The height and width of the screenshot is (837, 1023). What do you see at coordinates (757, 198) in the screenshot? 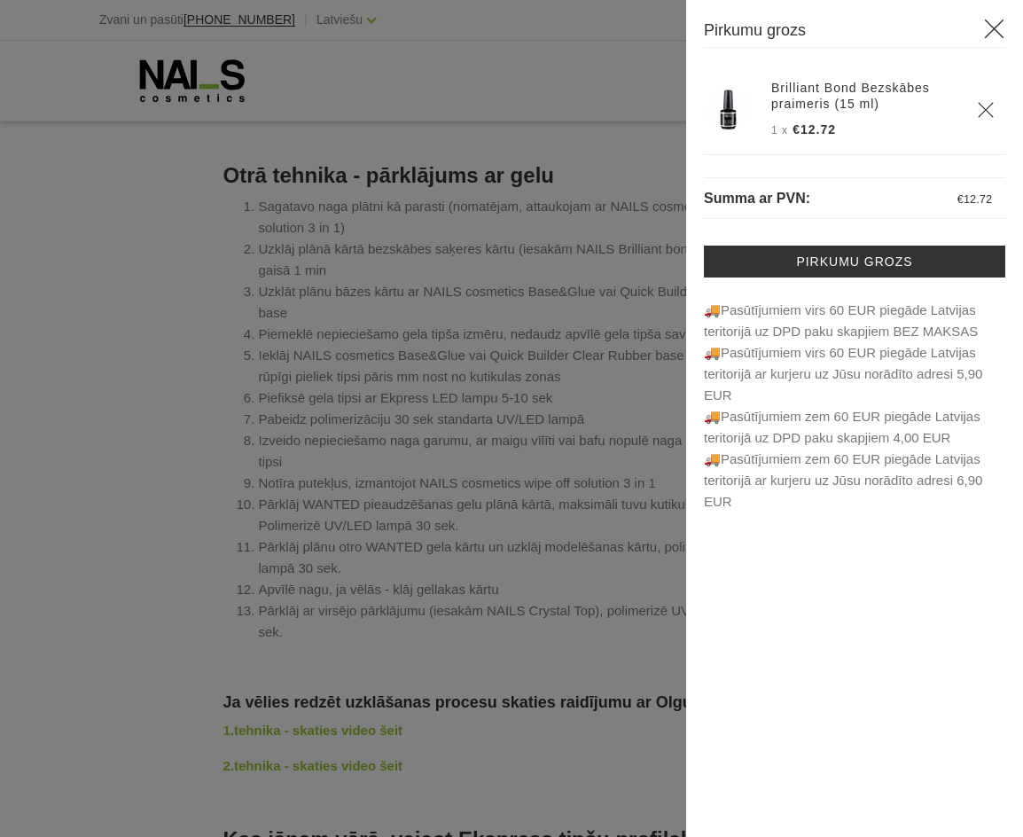
I see `span: Summa ar PVN:` at bounding box center [757, 198].